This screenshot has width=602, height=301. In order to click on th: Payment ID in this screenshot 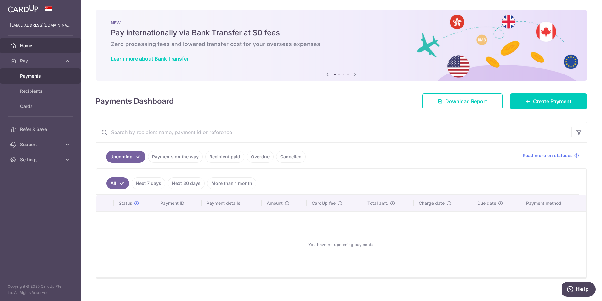, I will do `click(178, 203)`.